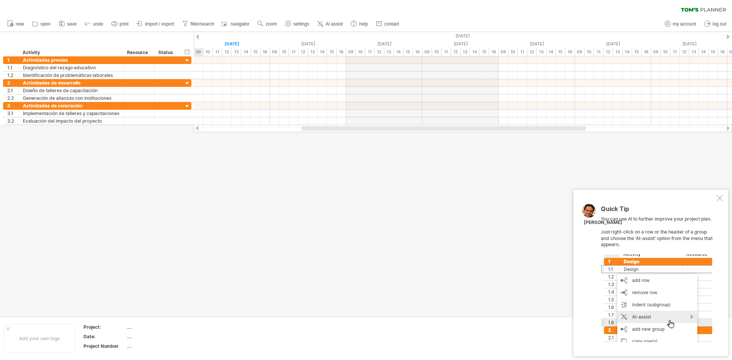 The height and width of the screenshot is (360, 732). What do you see at coordinates (680, 24) in the screenshot?
I see `a: my account` at bounding box center [680, 24].